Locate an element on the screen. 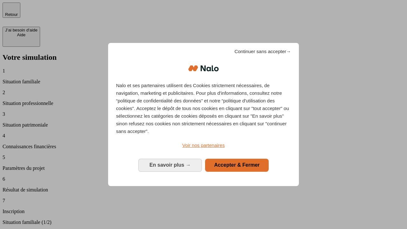 The image size is (407, 229). span: Continuer sans accepter→ is located at coordinates (263, 52).